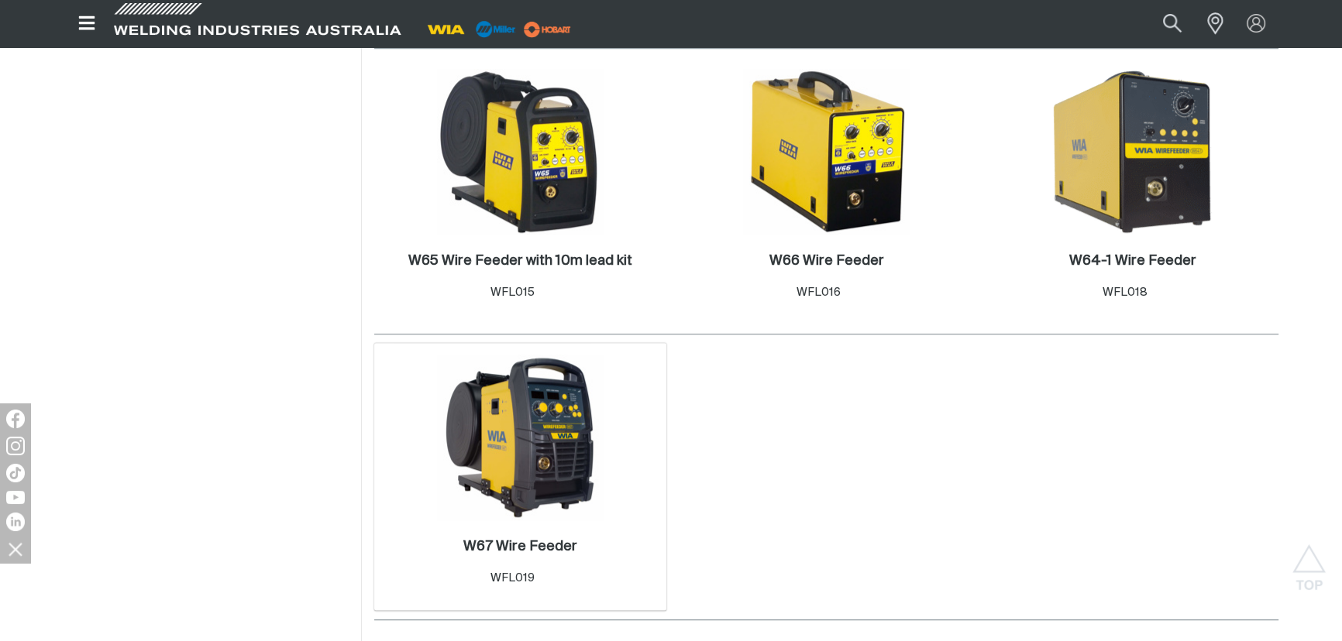  Describe the element at coordinates (1162, 23) in the screenshot. I see `input: Product name or item number...` at that location.